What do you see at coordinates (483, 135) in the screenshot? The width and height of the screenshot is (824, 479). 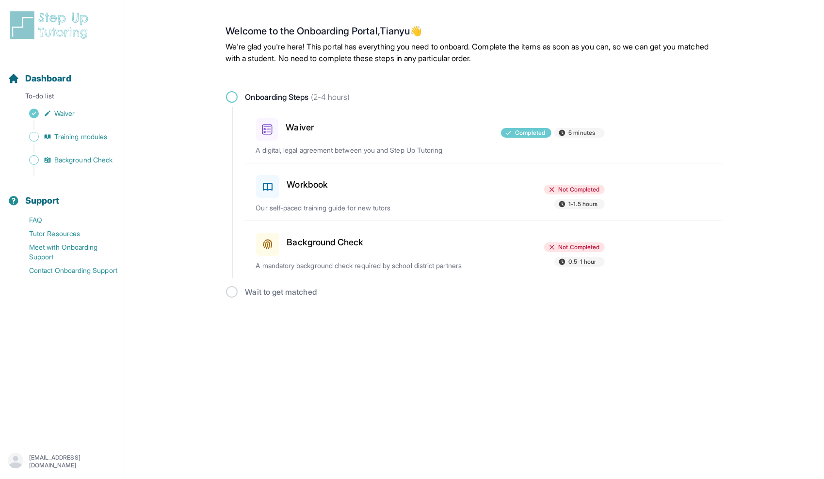 I see `a: WaiverCompleted5 minutesA digital, legal agreement between you and Step Up Tutoring` at bounding box center [483, 135].